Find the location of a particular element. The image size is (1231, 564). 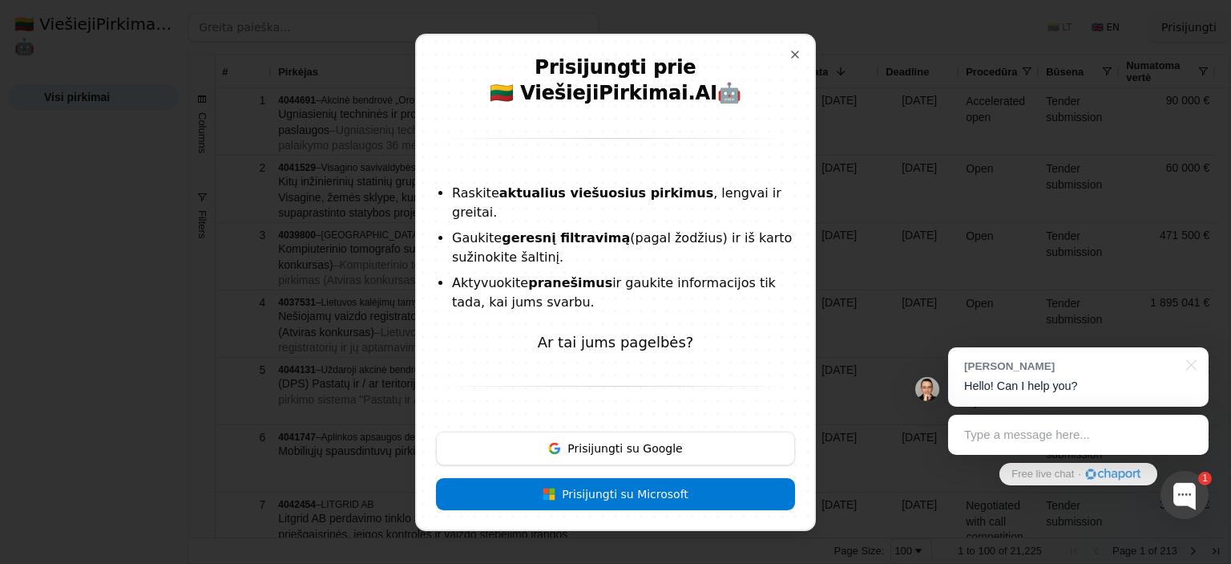

span: Gaukite (pagal žodžius) ir iš karto sužinokite šaltinį. is located at coordinates (622, 247).